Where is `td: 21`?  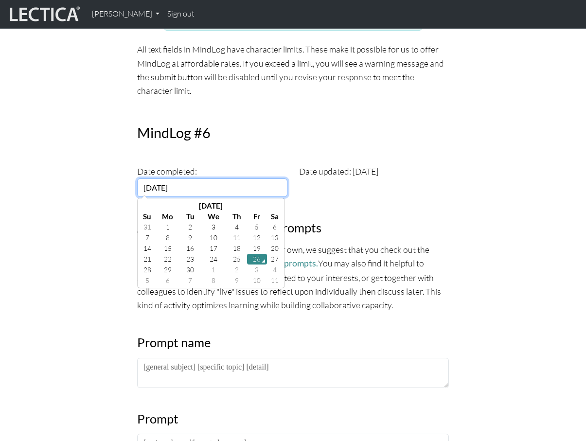 td: 21 is located at coordinates (147, 259).